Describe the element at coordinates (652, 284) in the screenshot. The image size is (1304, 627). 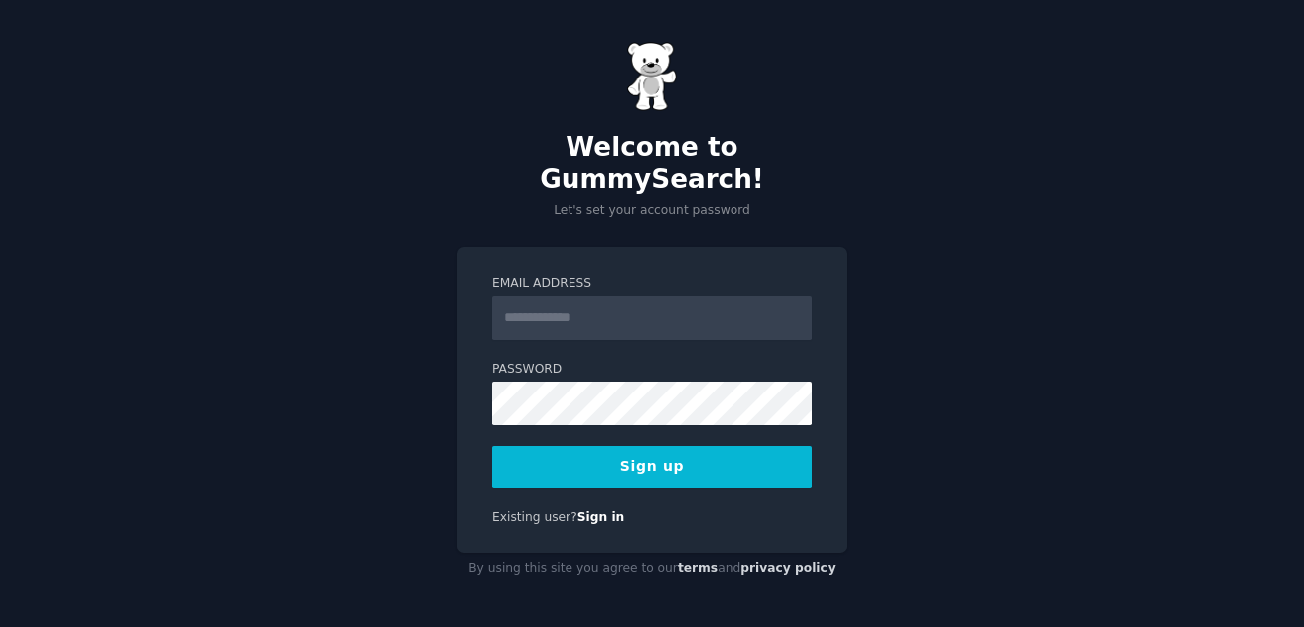
I see `label: Email Address` at that location.